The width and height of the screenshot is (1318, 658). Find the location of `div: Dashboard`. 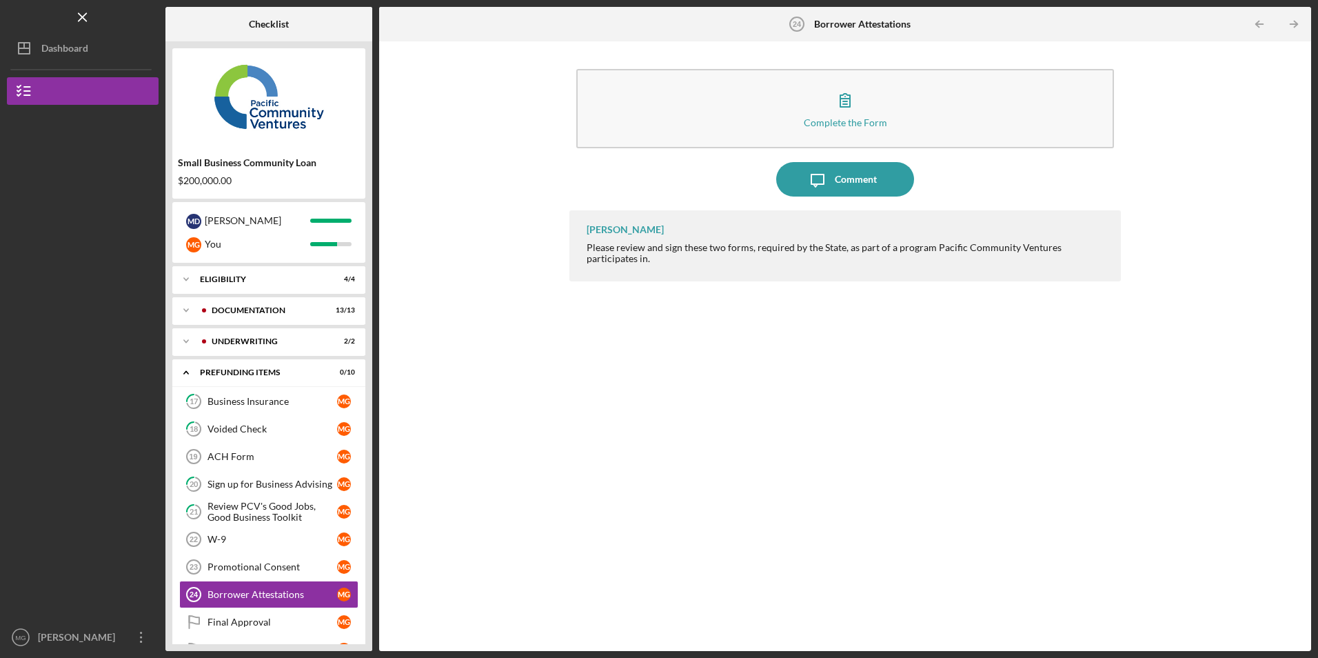

div: Dashboard is located at coordinates (65, 50).